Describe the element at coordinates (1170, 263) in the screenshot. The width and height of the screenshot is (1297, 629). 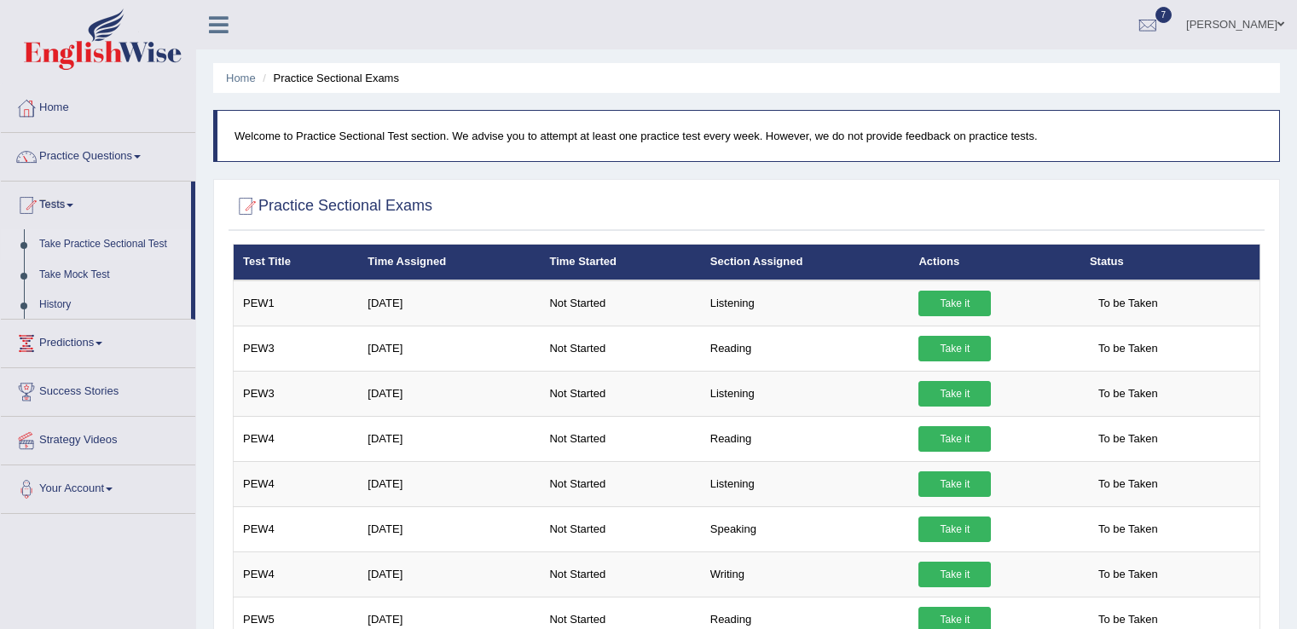
I see `th: Status` at that location.